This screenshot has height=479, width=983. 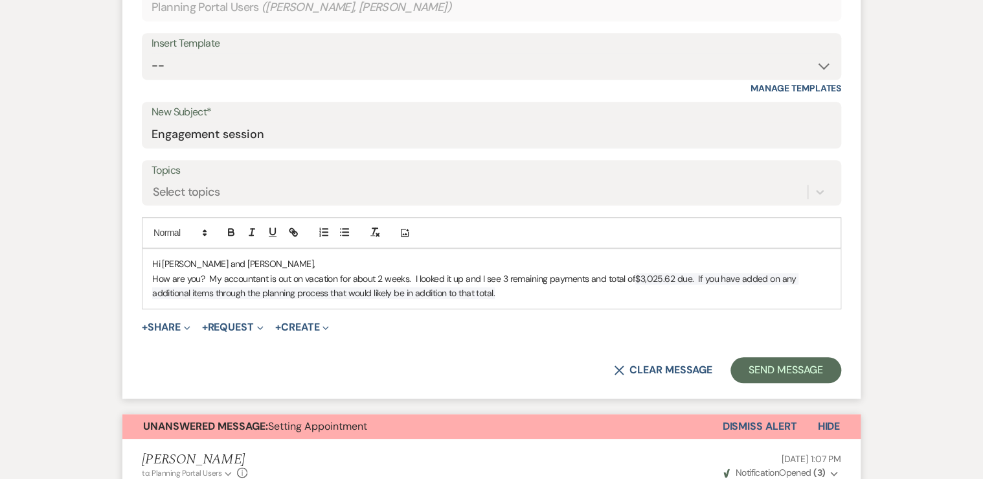 I want to click on button: Request, so click(x=233, y=327).